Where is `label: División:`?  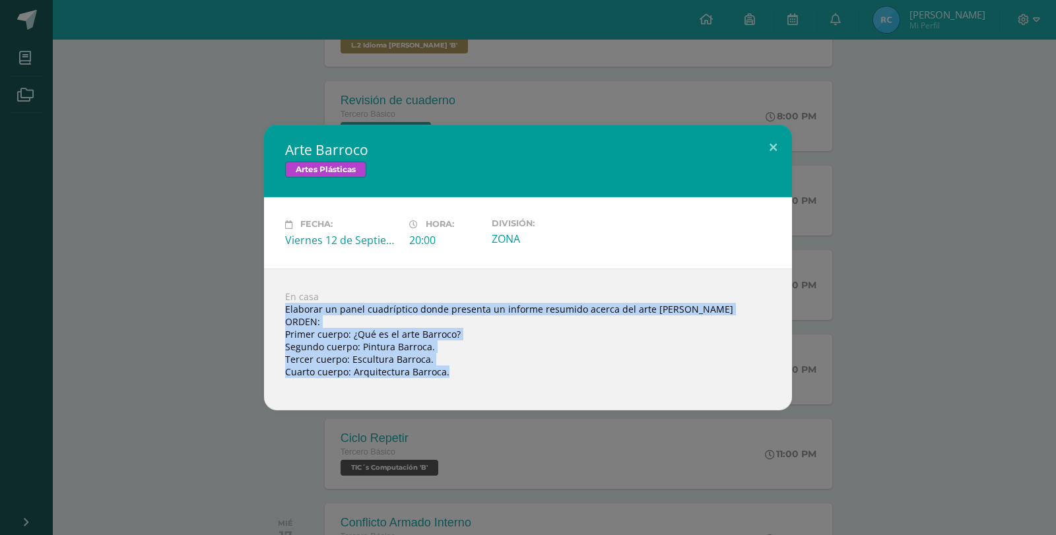 label: División: is located at coordinates (548, 223).